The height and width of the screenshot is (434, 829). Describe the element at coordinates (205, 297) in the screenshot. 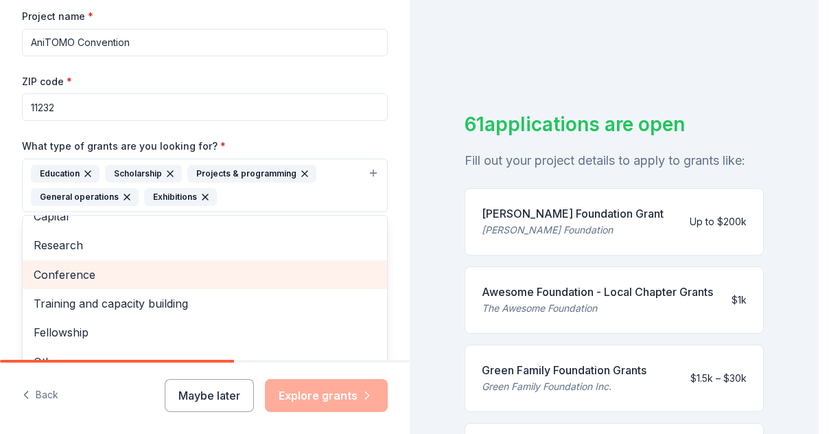

I see `div: EducationScholarshipProjects & programmingGeneral operationsExhibitions` at that location.